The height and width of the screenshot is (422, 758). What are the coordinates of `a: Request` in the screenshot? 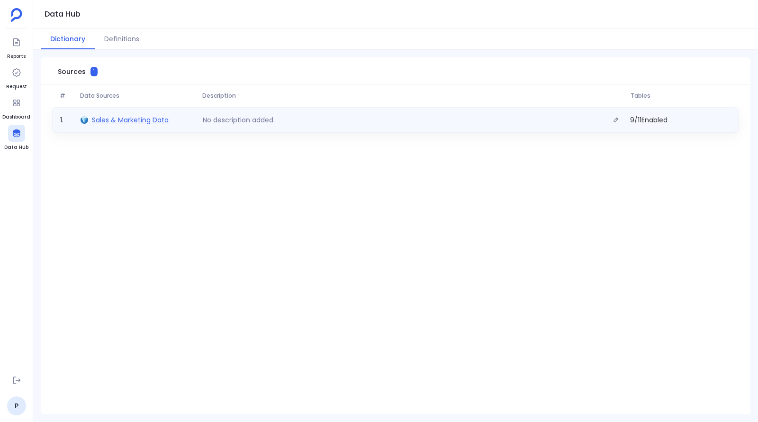 It's located at (17, 77).